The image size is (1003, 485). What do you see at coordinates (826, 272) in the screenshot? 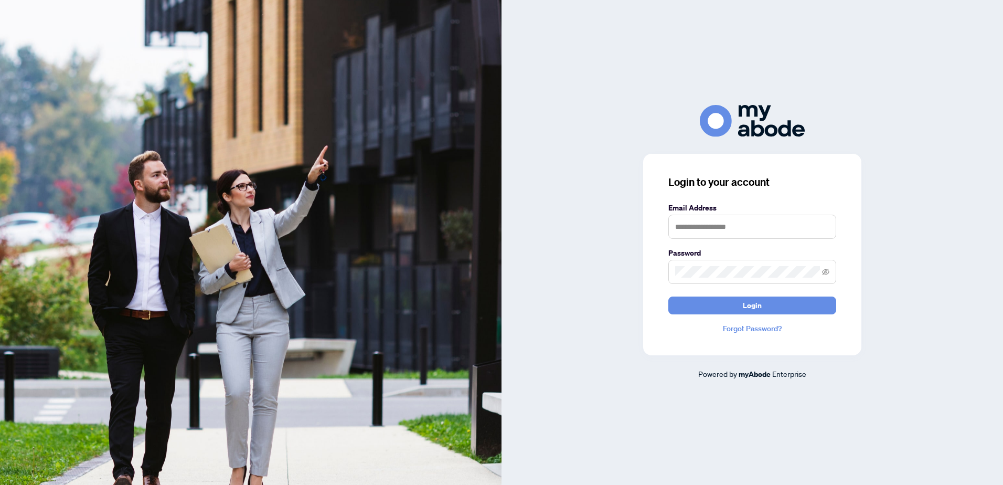
I see `span: eye-invisible` at bounding box center [826, 272].